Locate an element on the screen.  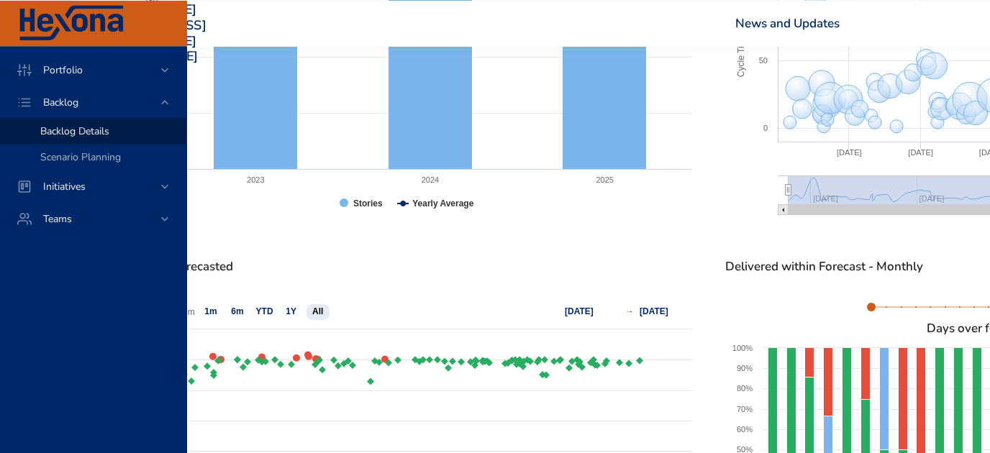
text: 1Y is located at coordinates (291, 312).